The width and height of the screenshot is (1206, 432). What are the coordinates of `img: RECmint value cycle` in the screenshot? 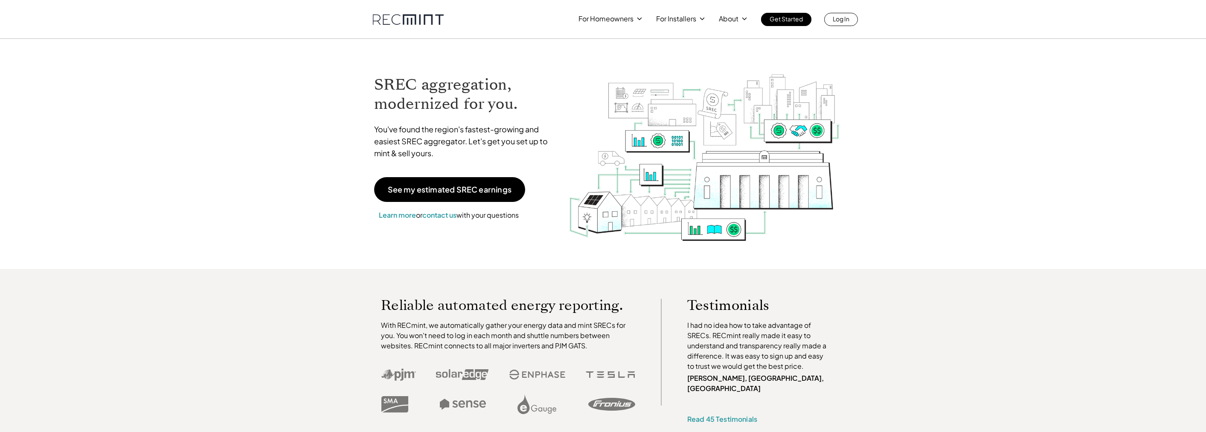 It's located at (704, 147).